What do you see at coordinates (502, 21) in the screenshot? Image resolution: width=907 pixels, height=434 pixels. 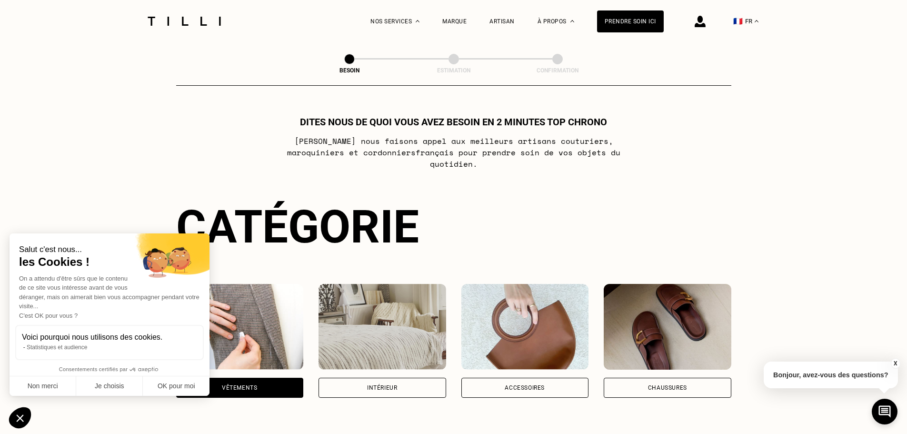 I see `a: Artisan` at bounding box center [502, 21].